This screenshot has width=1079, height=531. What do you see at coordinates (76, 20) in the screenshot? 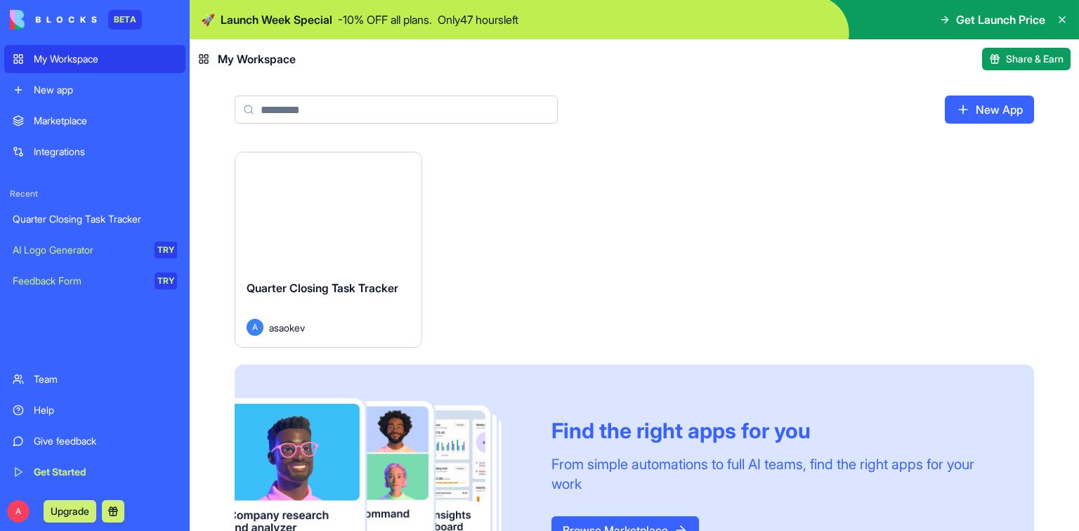
I see `a: BETA` at bounding box center [76, 20].